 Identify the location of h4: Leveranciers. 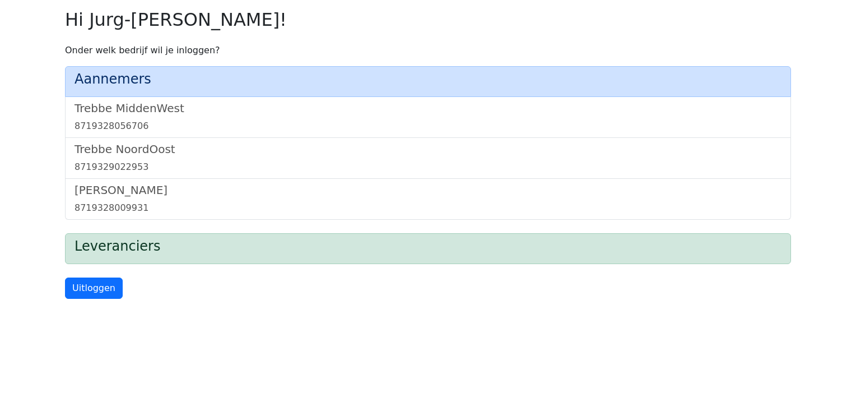
(428, 246).